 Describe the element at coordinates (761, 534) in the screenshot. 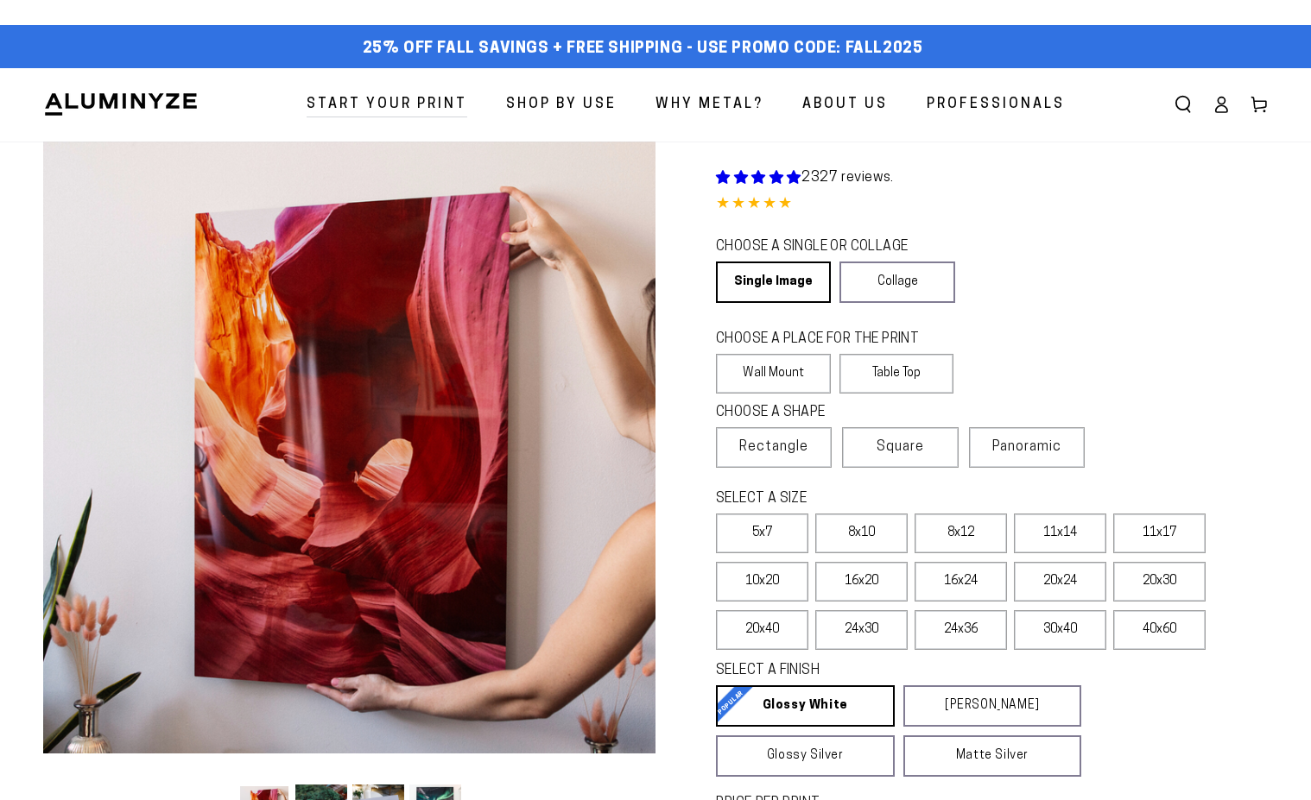

I see `label: 5x7` at that location.